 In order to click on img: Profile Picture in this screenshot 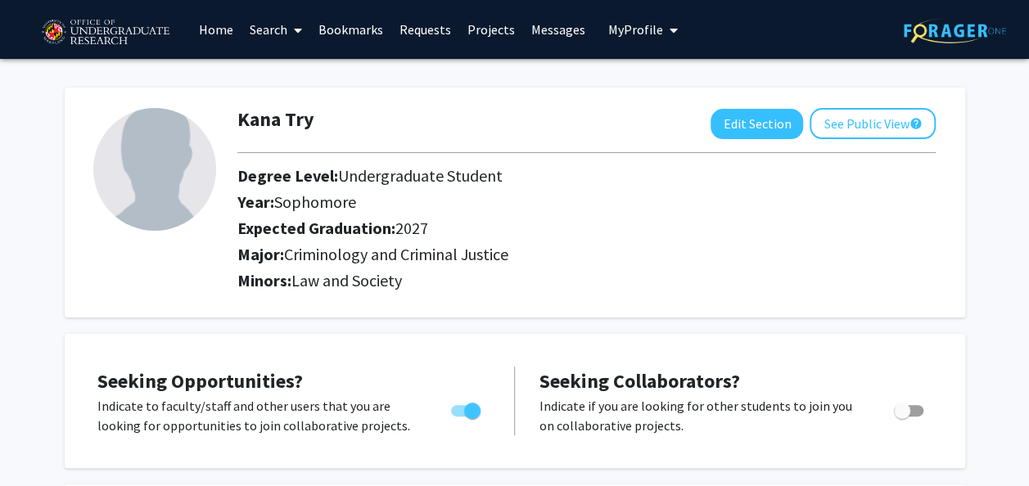, I will do `click(155, 169)`.